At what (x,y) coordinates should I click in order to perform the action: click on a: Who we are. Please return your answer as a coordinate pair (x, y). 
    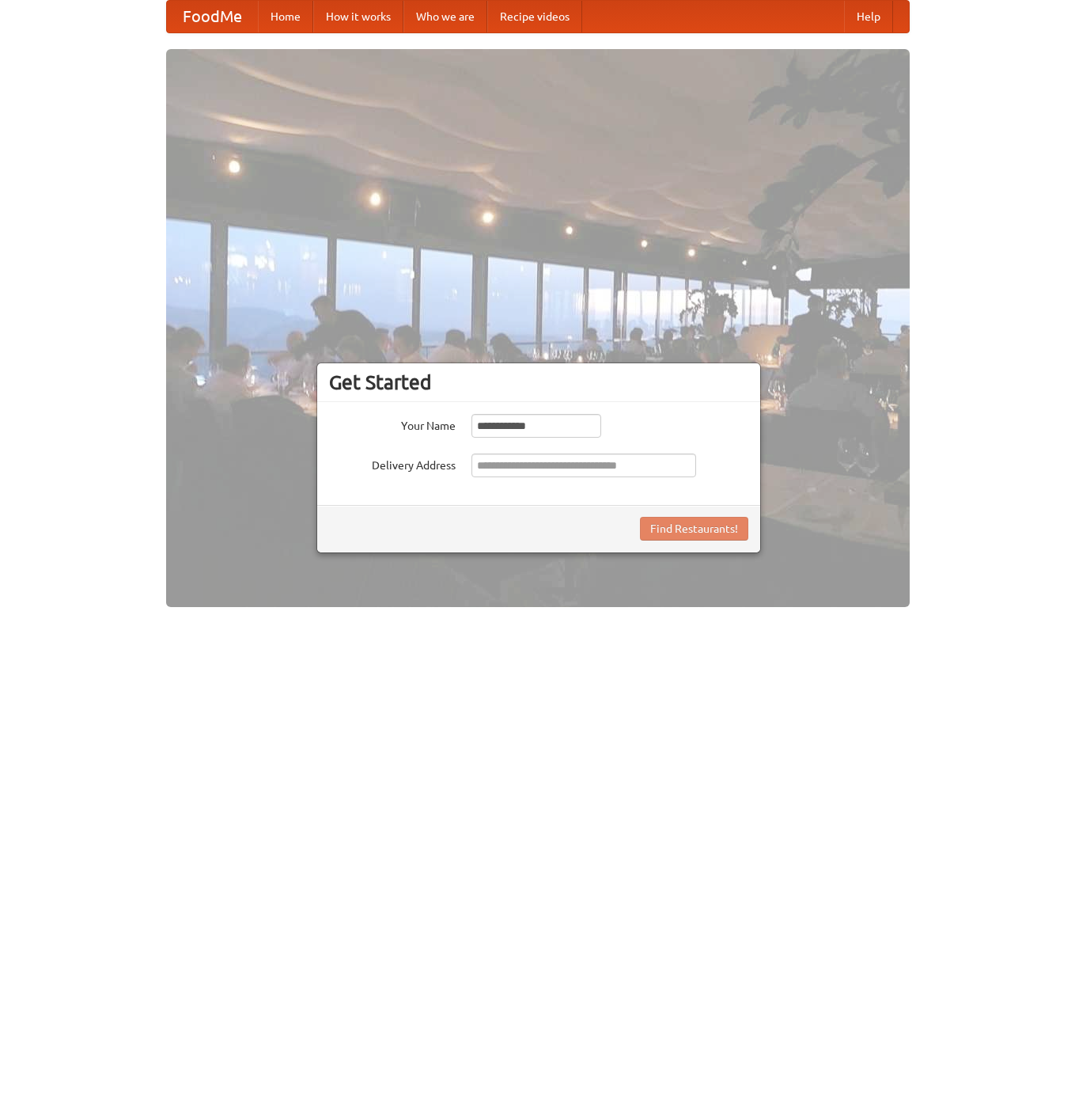
    Looking at the image, I should click on (445, 17).